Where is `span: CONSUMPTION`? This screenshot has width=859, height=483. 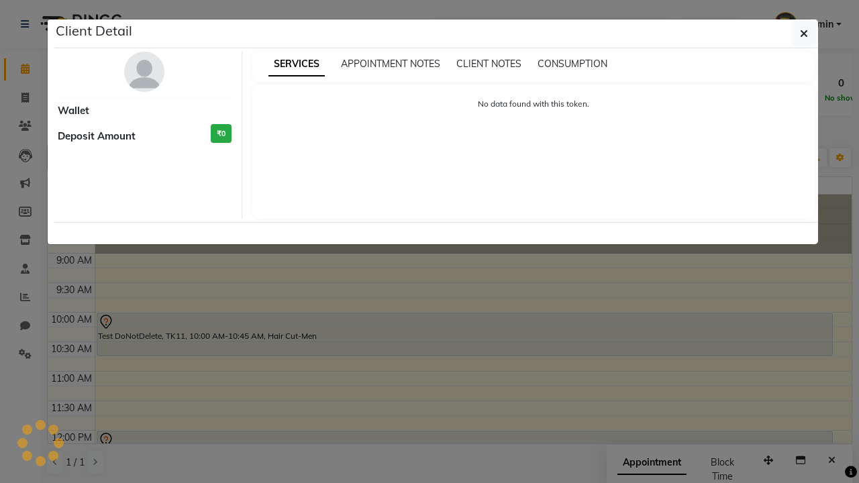
span: CONSUMPTION is located at coordinates (572, 64).